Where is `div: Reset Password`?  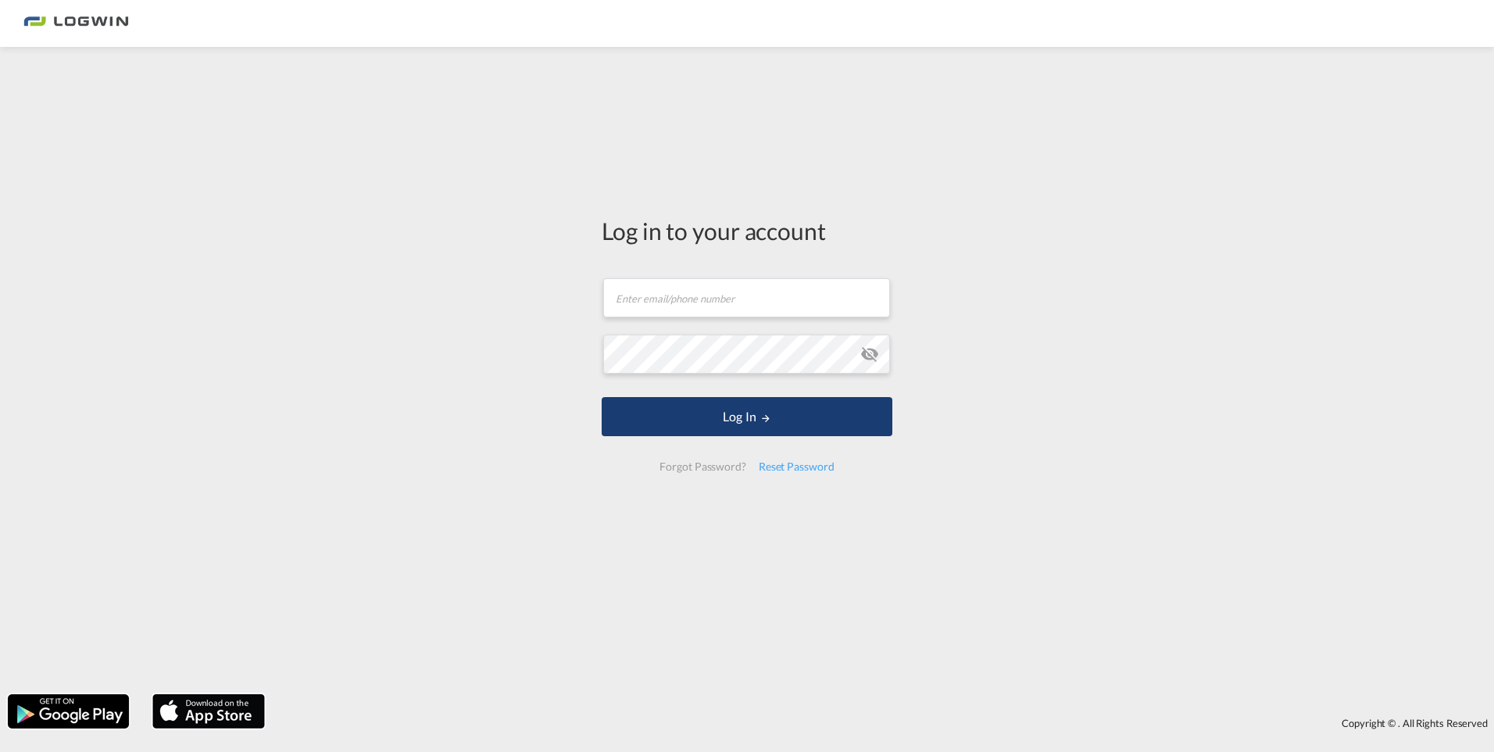
div: Reset Password is located at coordinates (796, 467).